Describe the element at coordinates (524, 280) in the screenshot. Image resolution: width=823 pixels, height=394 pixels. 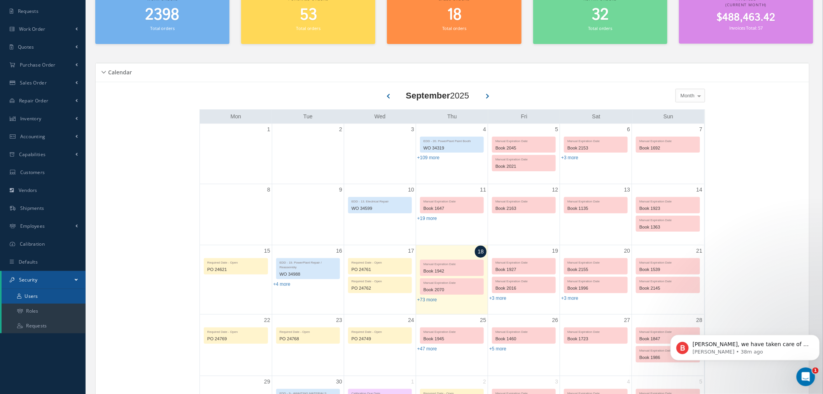
I see `td: September 19, 2025` at that location.